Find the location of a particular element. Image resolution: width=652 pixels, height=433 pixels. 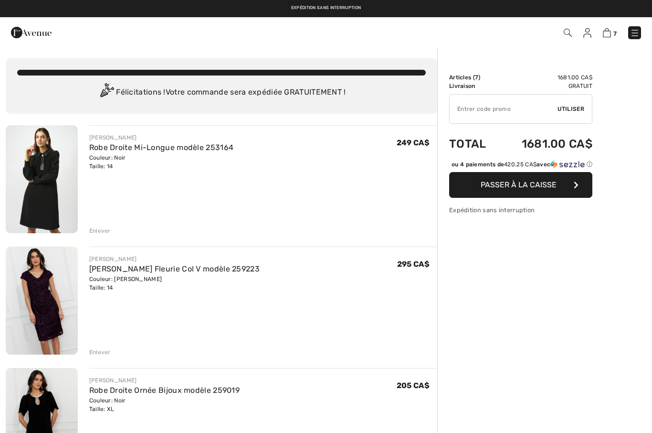

span: Utiliser is located at coordinates (571, 109).